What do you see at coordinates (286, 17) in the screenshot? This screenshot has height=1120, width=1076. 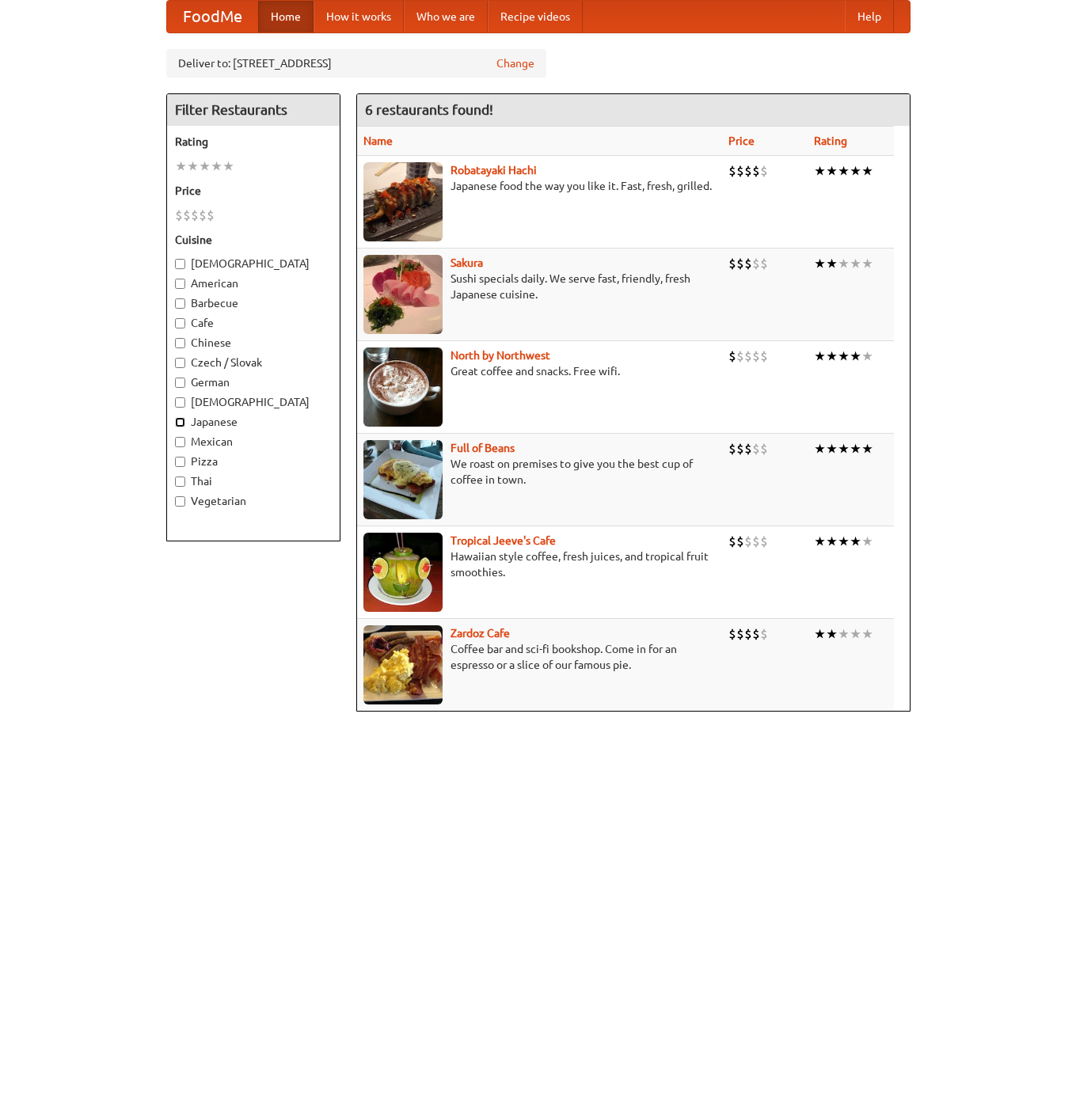 I see `a: Home` at bounding box center [286, 17].